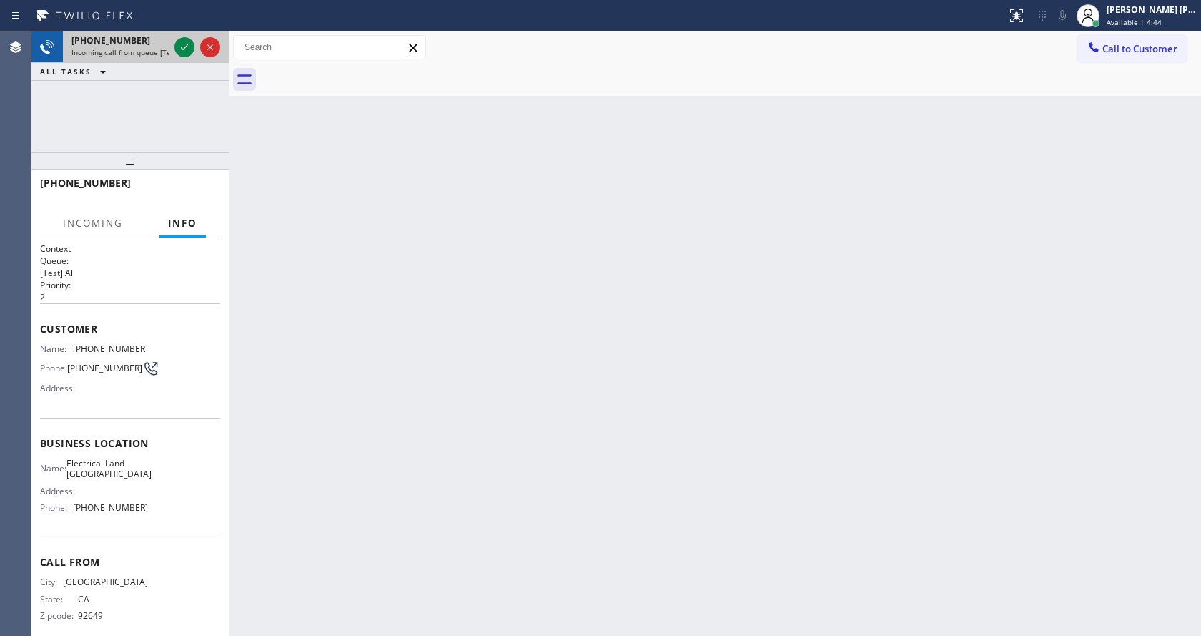 The image size is (1201, 636). Describe the element at coordinates (93, 223) in the screenshot. I see `button: Incoming` at that location.